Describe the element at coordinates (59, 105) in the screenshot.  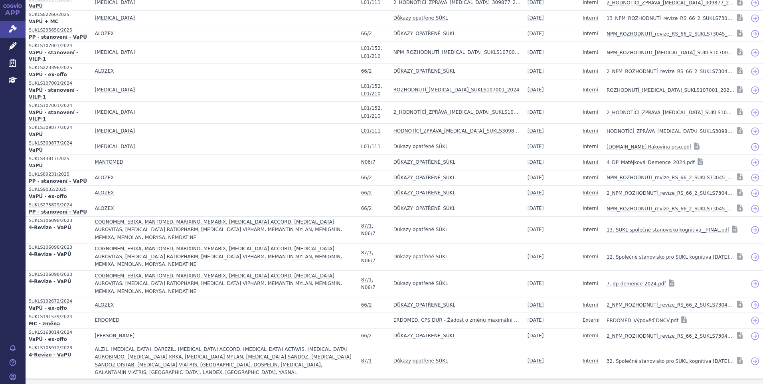
I see `span: SUKLS107001/2024` at that location.